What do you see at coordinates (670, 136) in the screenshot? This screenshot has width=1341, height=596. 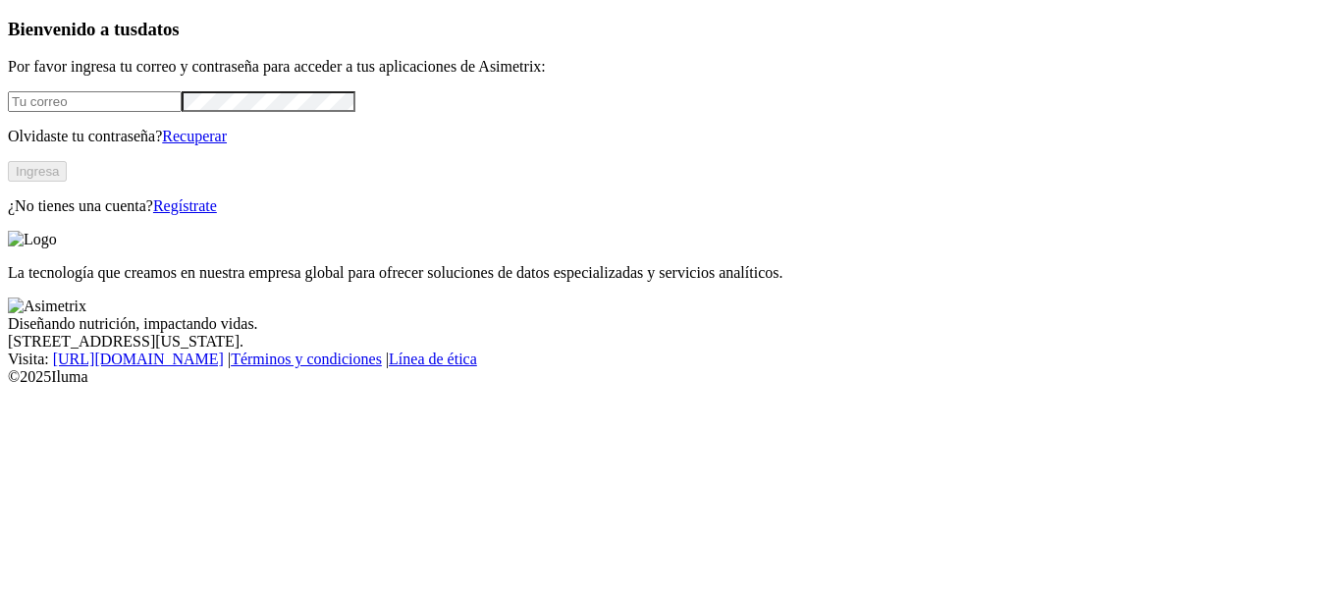 I see `p: Olvidaste tu contraseña?` at bounding box center [670, 136].